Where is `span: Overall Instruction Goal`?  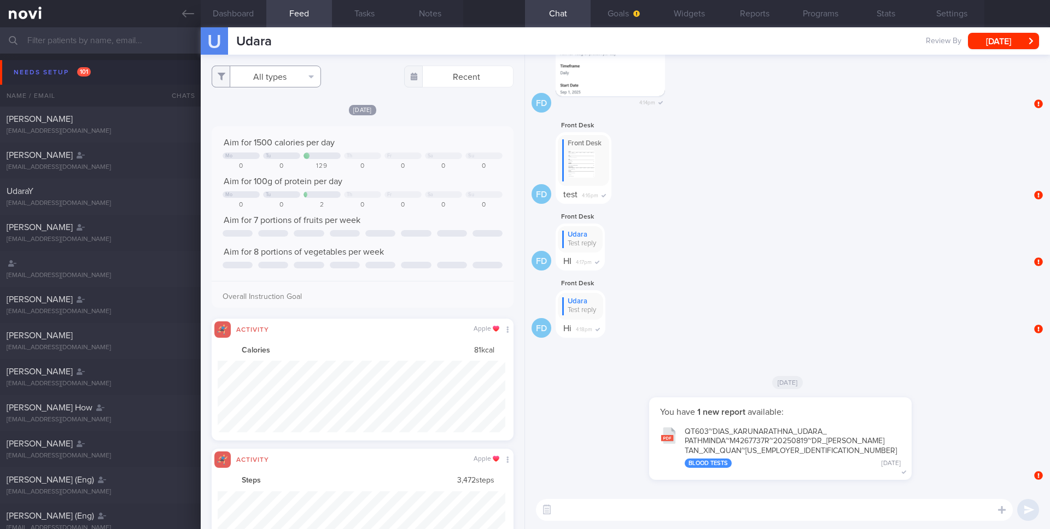
span: Overall Instruction Goal is located at coordinates (262, 297).